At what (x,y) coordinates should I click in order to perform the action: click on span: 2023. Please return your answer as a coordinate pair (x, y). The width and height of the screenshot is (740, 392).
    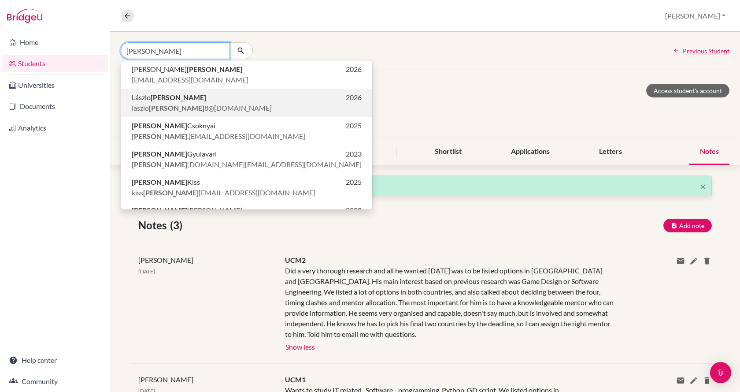
    Looking at the image, I should click on (354, 154).